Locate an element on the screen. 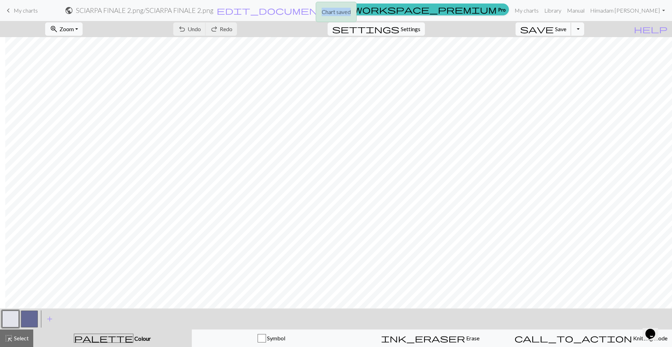 This screenshot has height=347, width=672. span: highlight_alt is located at coordinates (9, 338).